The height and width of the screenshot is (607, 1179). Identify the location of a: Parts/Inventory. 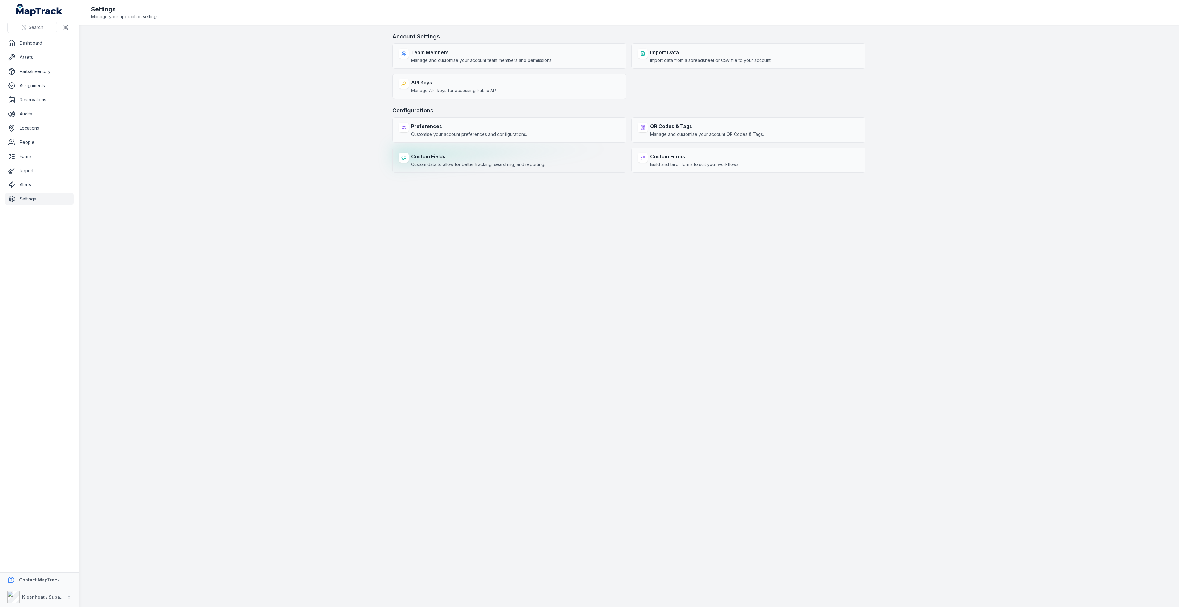
(39, 71).